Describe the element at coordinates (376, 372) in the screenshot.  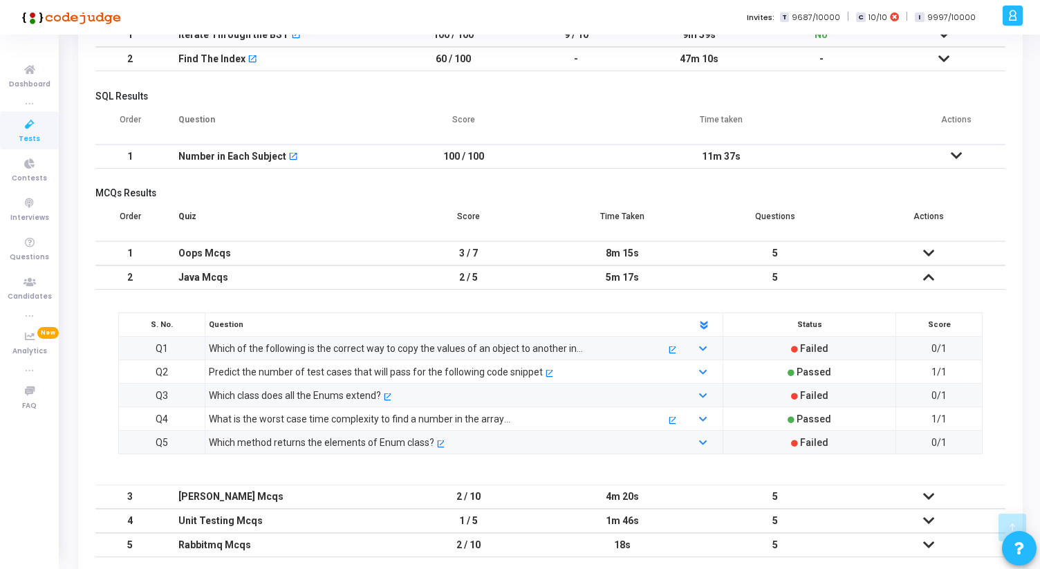
I see `div: Predict the number of test cases that will pass for the following code snippet` at that location.